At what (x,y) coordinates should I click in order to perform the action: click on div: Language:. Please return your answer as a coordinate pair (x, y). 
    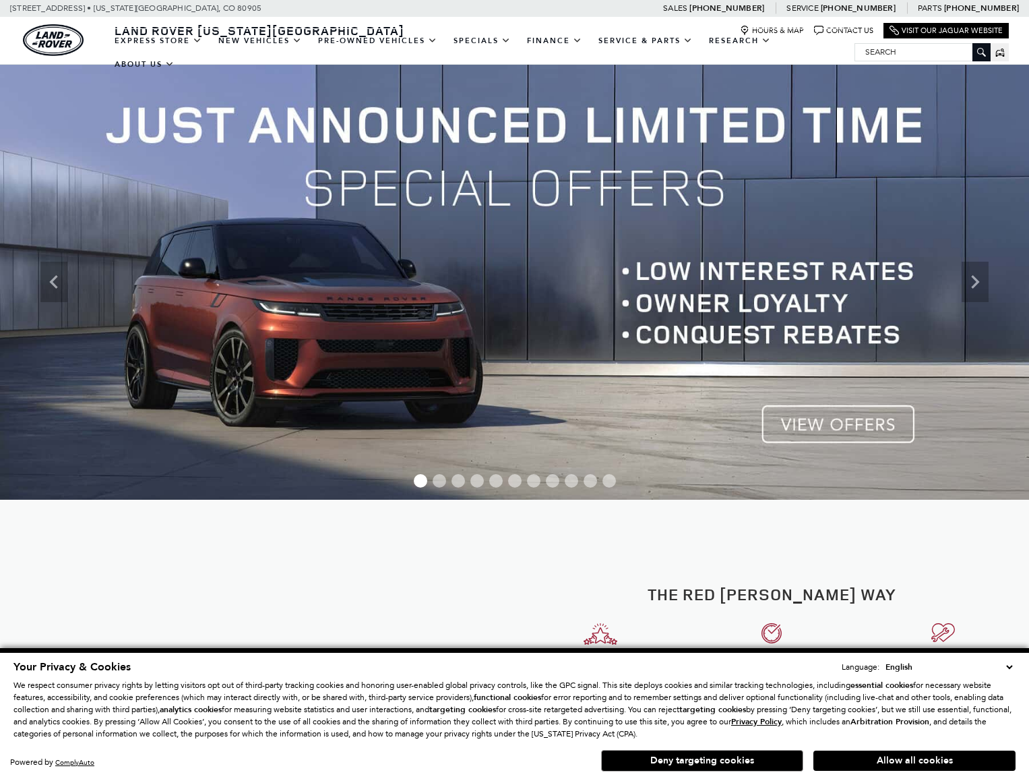
    Looking at the image, I should click on (861, 667).